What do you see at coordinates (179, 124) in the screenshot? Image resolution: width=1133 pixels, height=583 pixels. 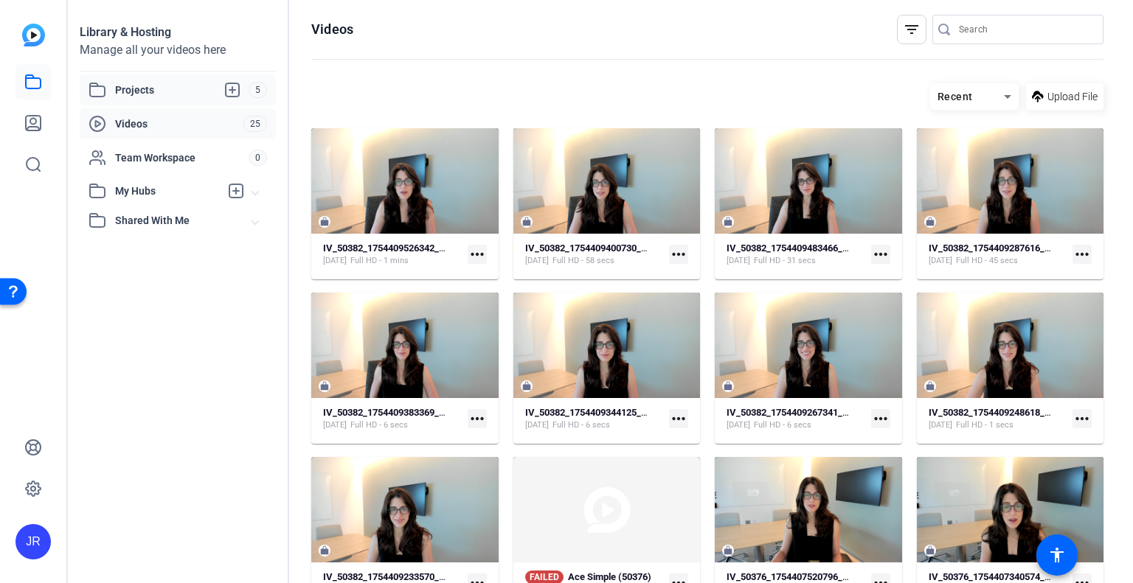 I see `span: Videos` at bounding box center [179, 124].